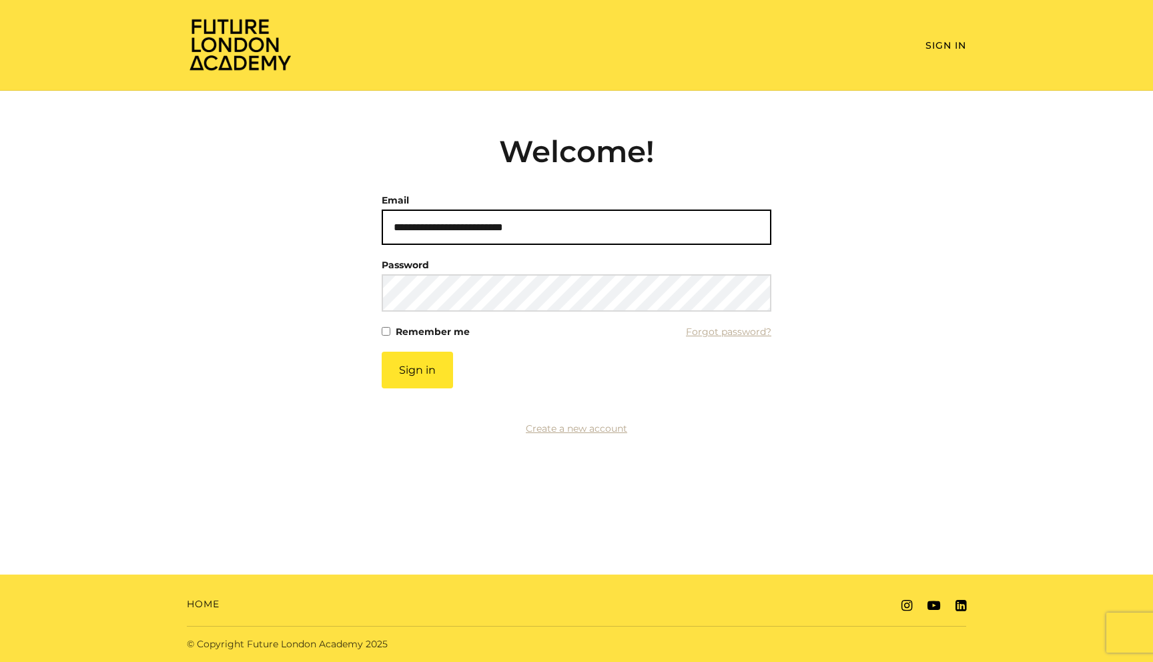 This screenshot has width=1153, height=662. Describe the element at coordinates (432, 332) in the screenshot. I see `label: Remember me` at that location.